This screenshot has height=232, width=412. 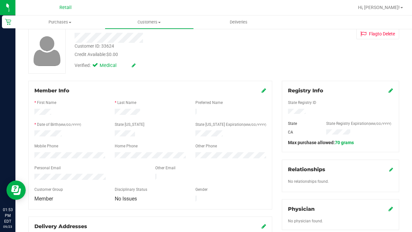 What do you see at coordinates (127, 102) in the screenshot?
I see `label: Last Name` at bounding box center [127, 102].